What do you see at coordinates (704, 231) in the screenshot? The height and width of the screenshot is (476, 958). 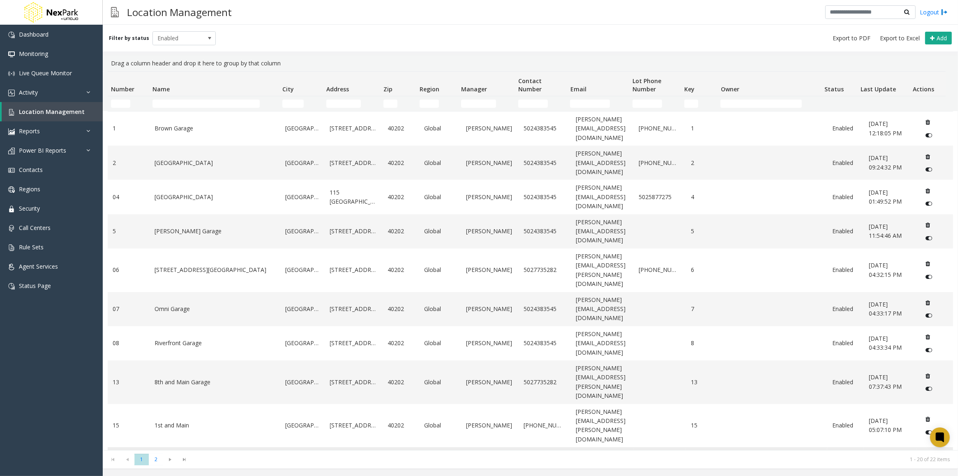 I see `a: 5` at bounding box center [704, 231].